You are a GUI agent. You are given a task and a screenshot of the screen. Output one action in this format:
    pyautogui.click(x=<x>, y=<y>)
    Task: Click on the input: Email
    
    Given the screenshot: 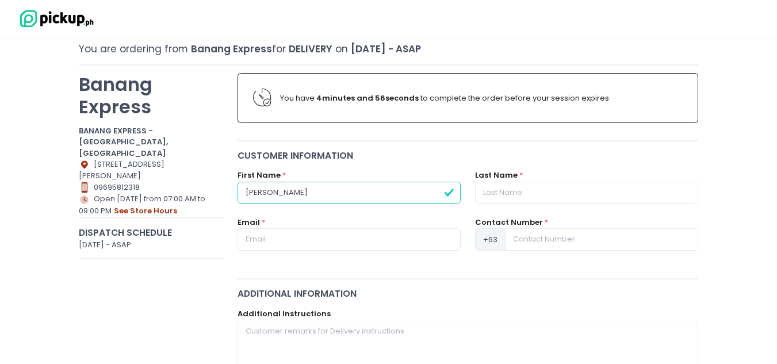 What is the action you would take?
    pyautogui.click(x=349, y=239)
    